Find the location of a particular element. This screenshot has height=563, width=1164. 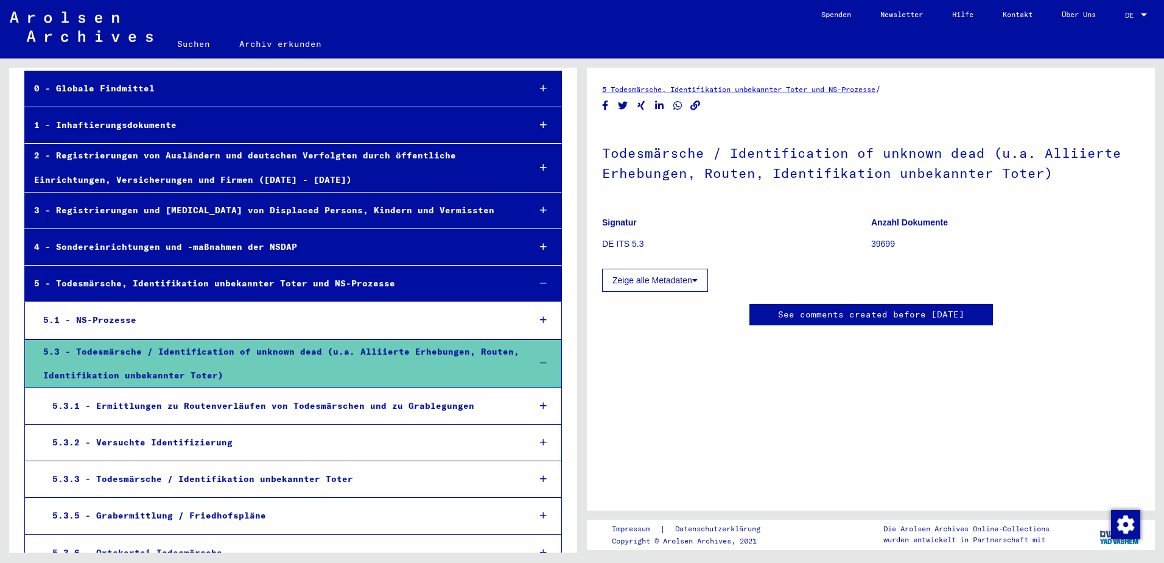

p: DE ITS 5.3 is located at coordinates (736, 244).